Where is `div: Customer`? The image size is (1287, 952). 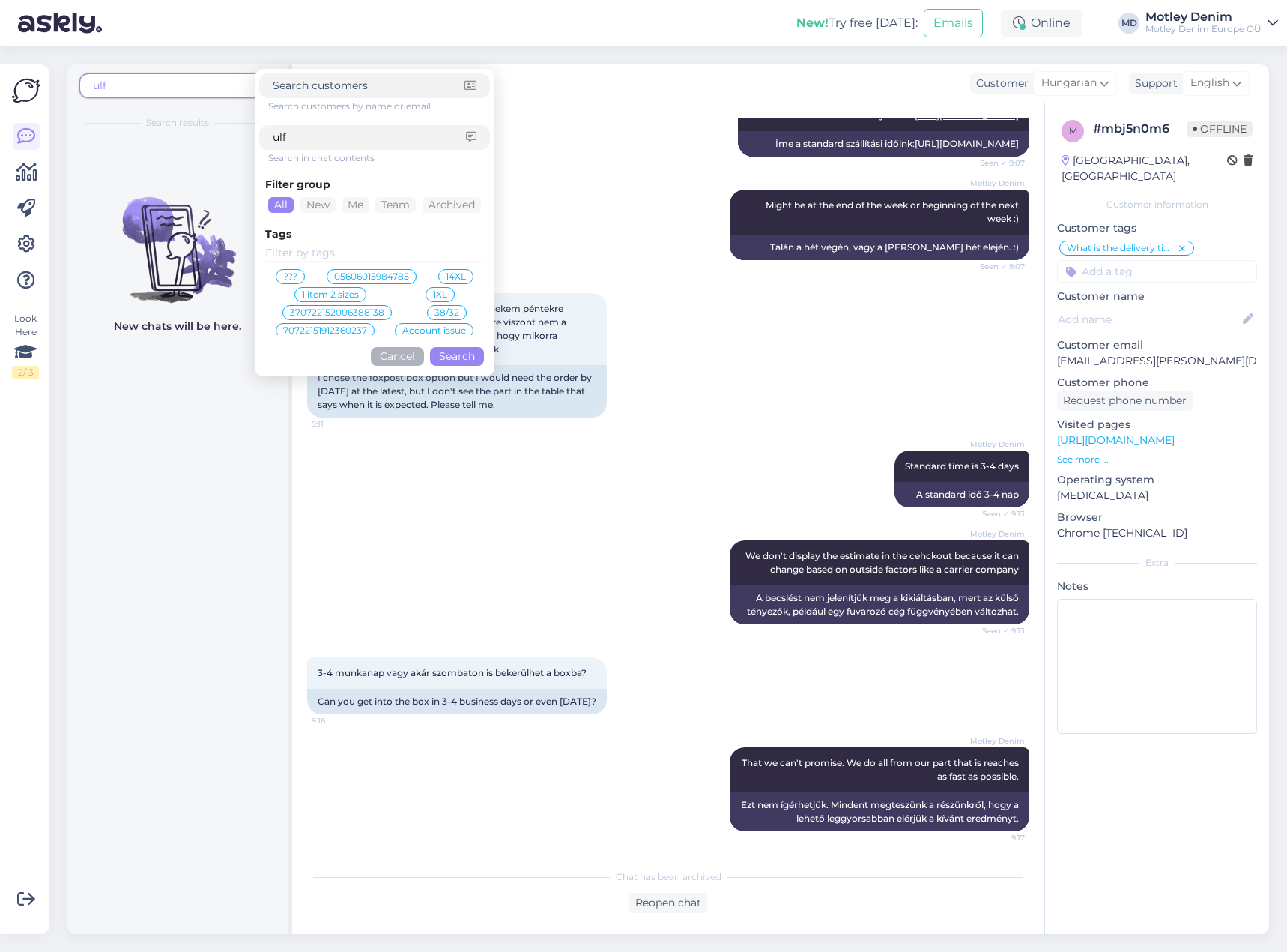 div: Customer is located at coordinates (999, 83).